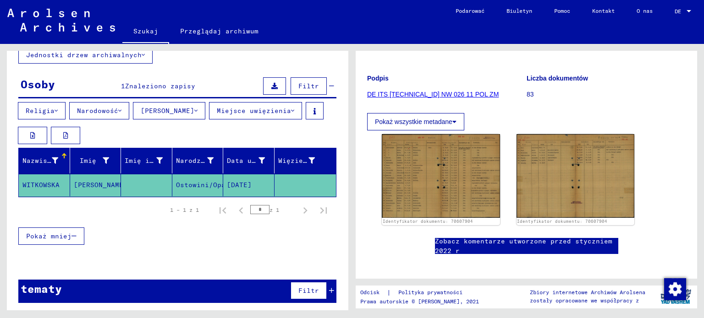 This screenshot has width=704, height=318. Describe the element at coordinates (61, 20) in the screenshot. I see `img: Arolsen_neg.svg` at that location.